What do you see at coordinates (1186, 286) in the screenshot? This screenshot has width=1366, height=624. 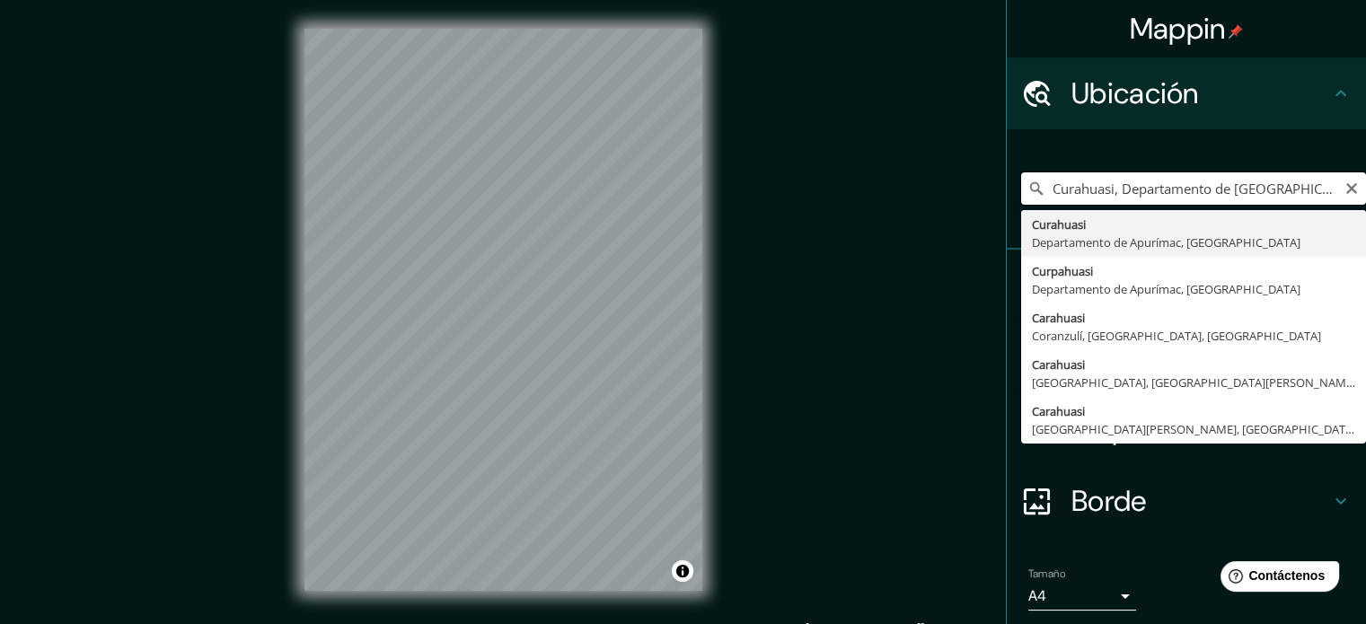 I see `div: Patas` at bounding box center [1186, 286].